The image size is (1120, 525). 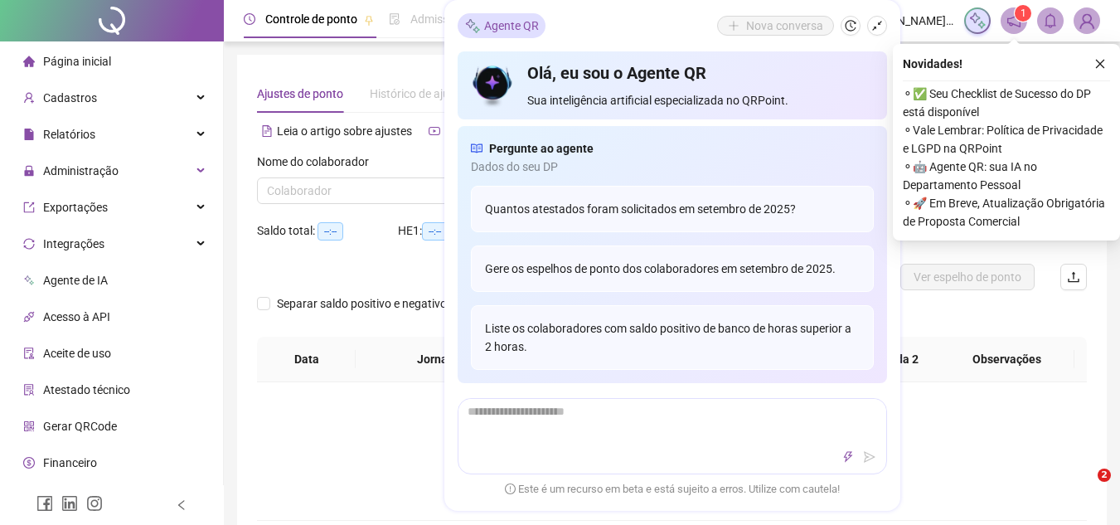 What do you see at coordinates (75, 207) in the screenshot?
I see `span: Exportações` at bounding box center [75, 207].